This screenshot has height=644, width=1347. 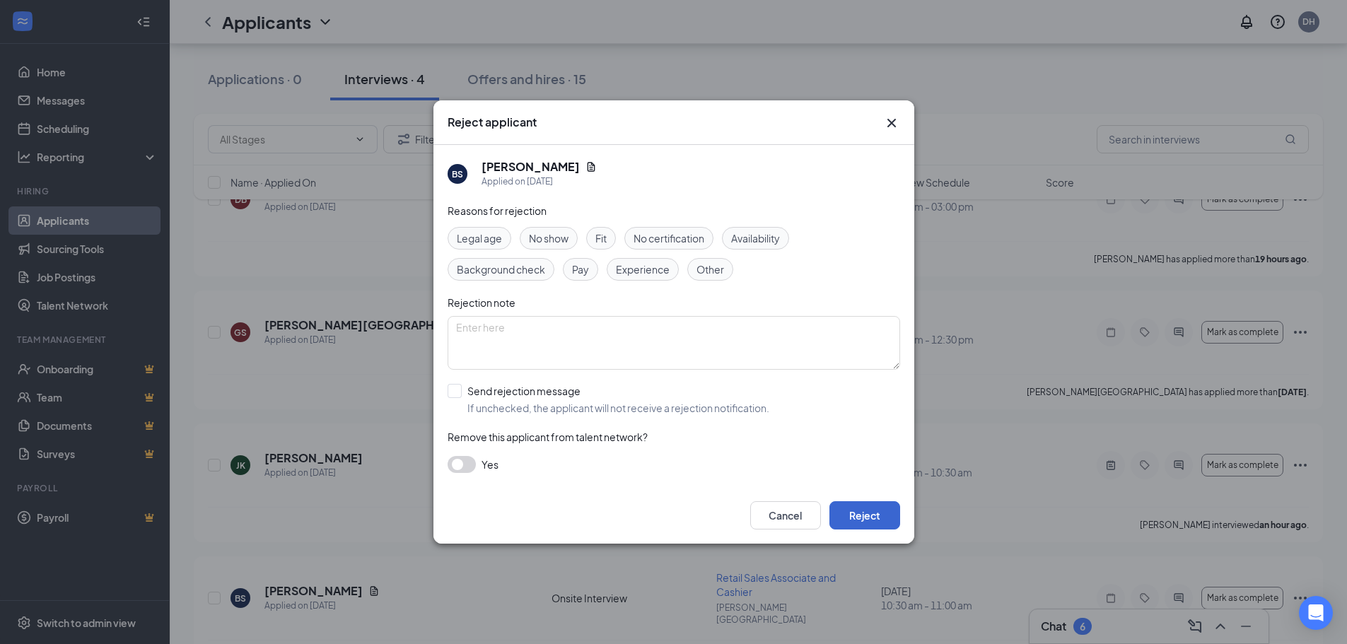 What do you see at coordinates (501, 269) in the screenshot?
I see `span: Background check` at bounding box center [501, 269].